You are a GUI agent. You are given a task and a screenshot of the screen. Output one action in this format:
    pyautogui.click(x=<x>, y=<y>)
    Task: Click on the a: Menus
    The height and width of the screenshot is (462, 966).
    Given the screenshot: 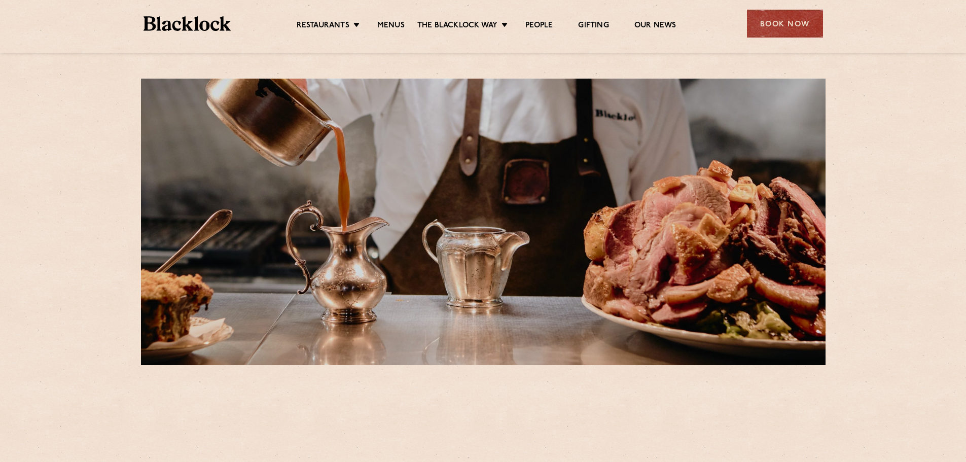 What is the action you would take?
    pyautogui.click(x=391, y=26)
    